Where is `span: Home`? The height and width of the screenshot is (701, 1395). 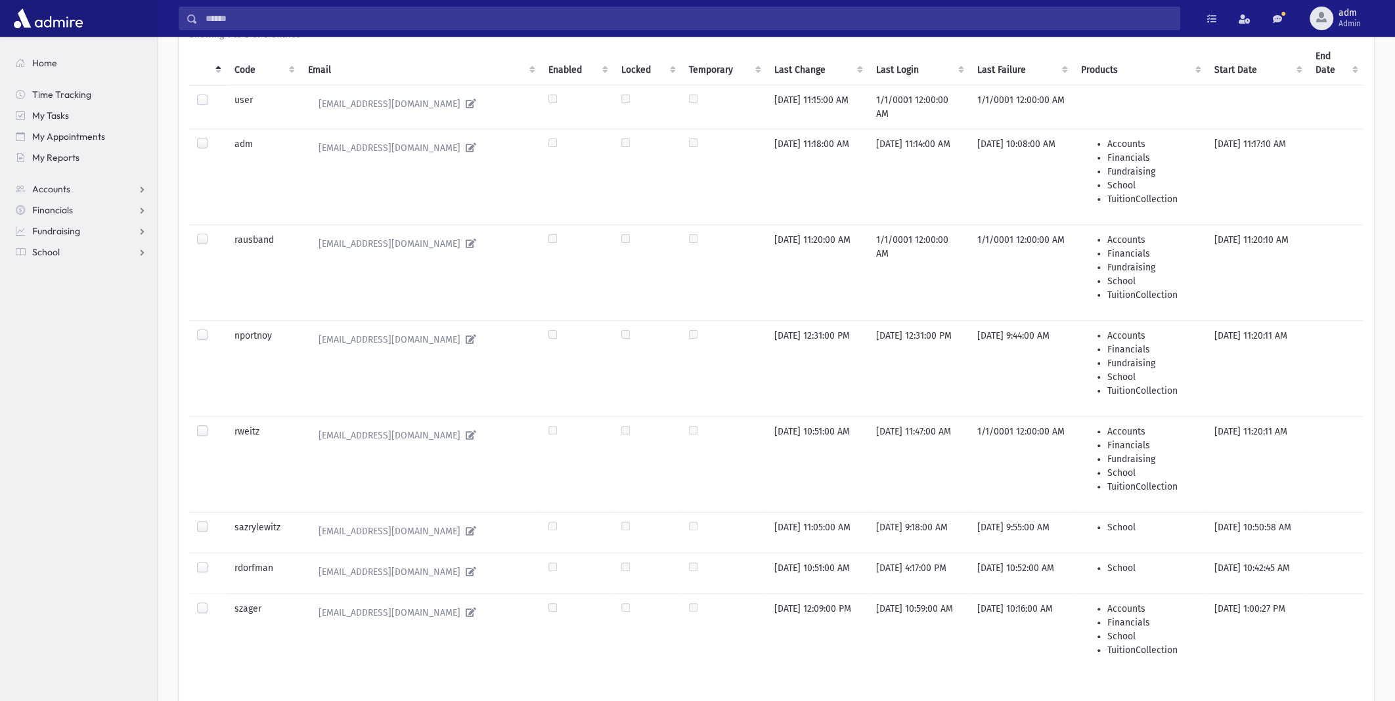 span: Home is located at coordinates (45, 63).